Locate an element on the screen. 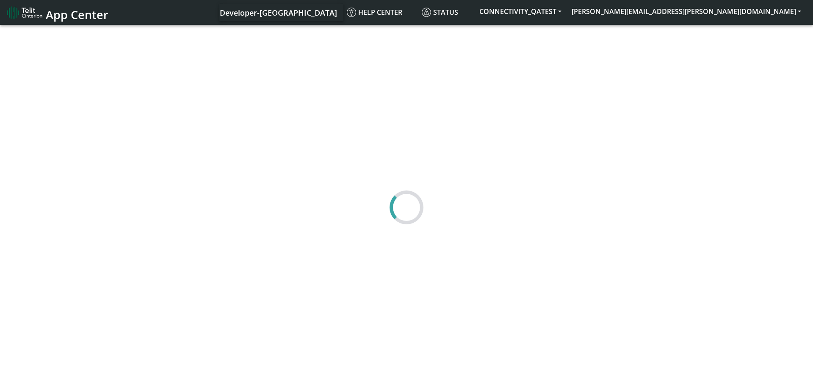  img: logo-telit-cinterion-gw-new.png is located at coordinates (25, 13).